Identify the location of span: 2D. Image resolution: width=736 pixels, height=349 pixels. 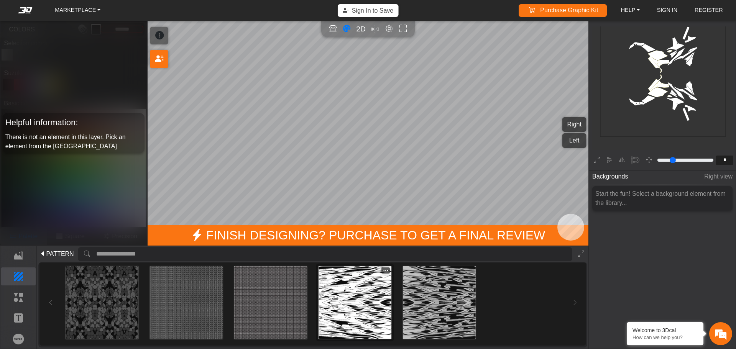
(361, 29).